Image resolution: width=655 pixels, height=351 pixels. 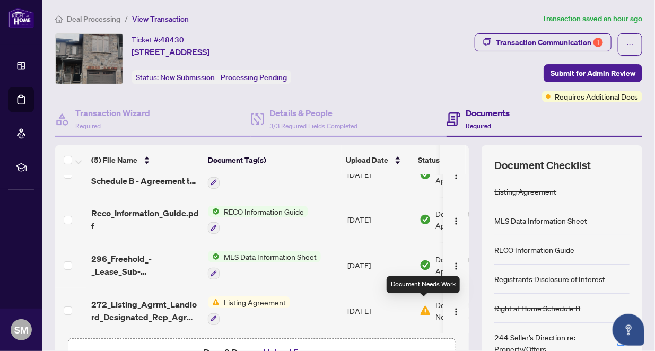 I want to click on span: Upload Date, so click(x=367, y=160).